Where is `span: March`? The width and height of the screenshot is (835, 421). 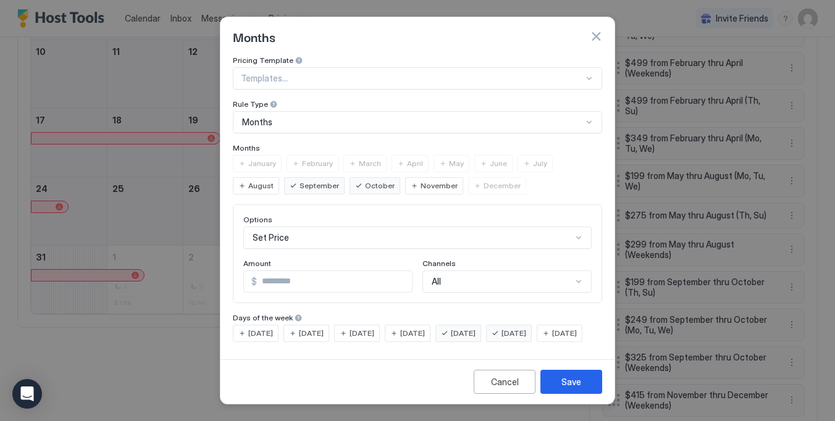
span: March is located at coordinates (370, 164).